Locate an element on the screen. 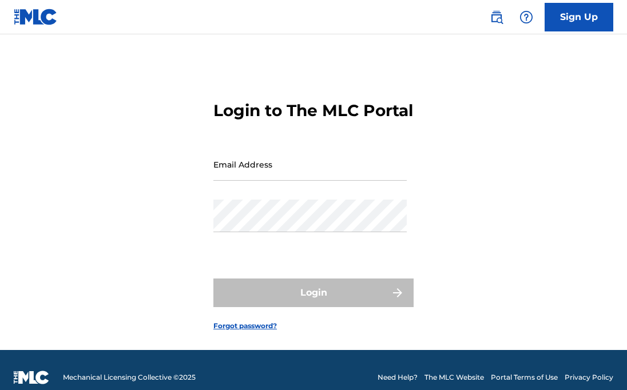 The image size is (627, 390). a: Public Search is located at coordinates (497, 17).